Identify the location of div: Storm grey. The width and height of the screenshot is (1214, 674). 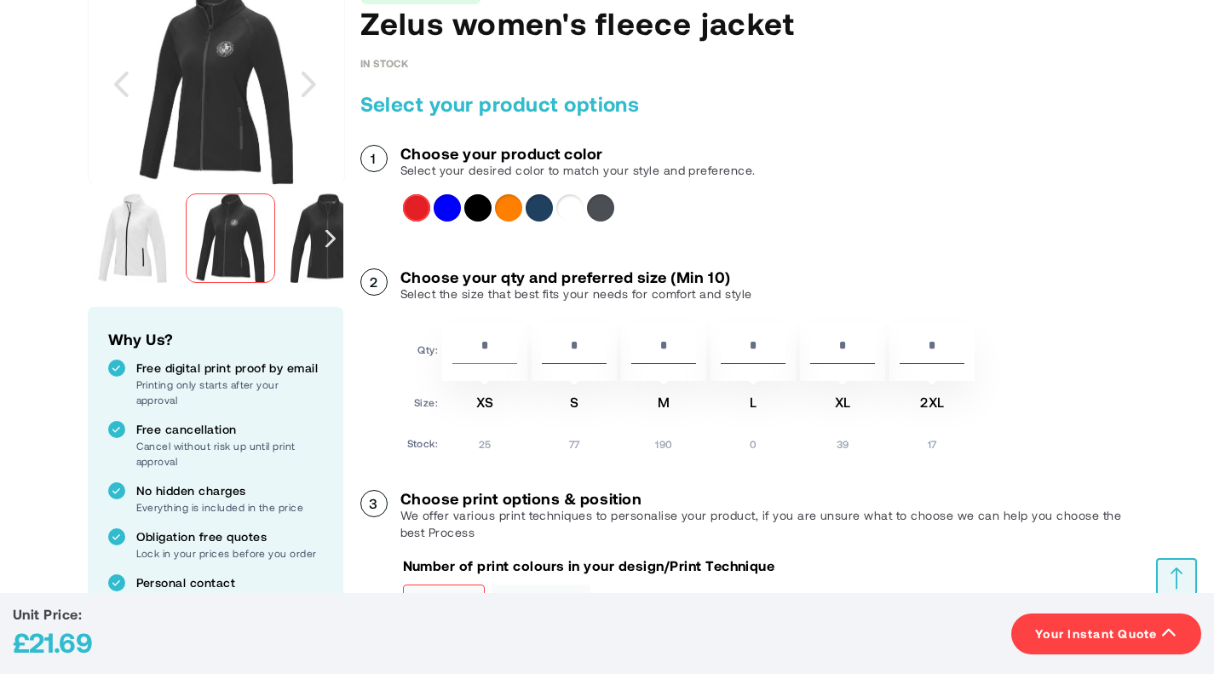
(600, 208).